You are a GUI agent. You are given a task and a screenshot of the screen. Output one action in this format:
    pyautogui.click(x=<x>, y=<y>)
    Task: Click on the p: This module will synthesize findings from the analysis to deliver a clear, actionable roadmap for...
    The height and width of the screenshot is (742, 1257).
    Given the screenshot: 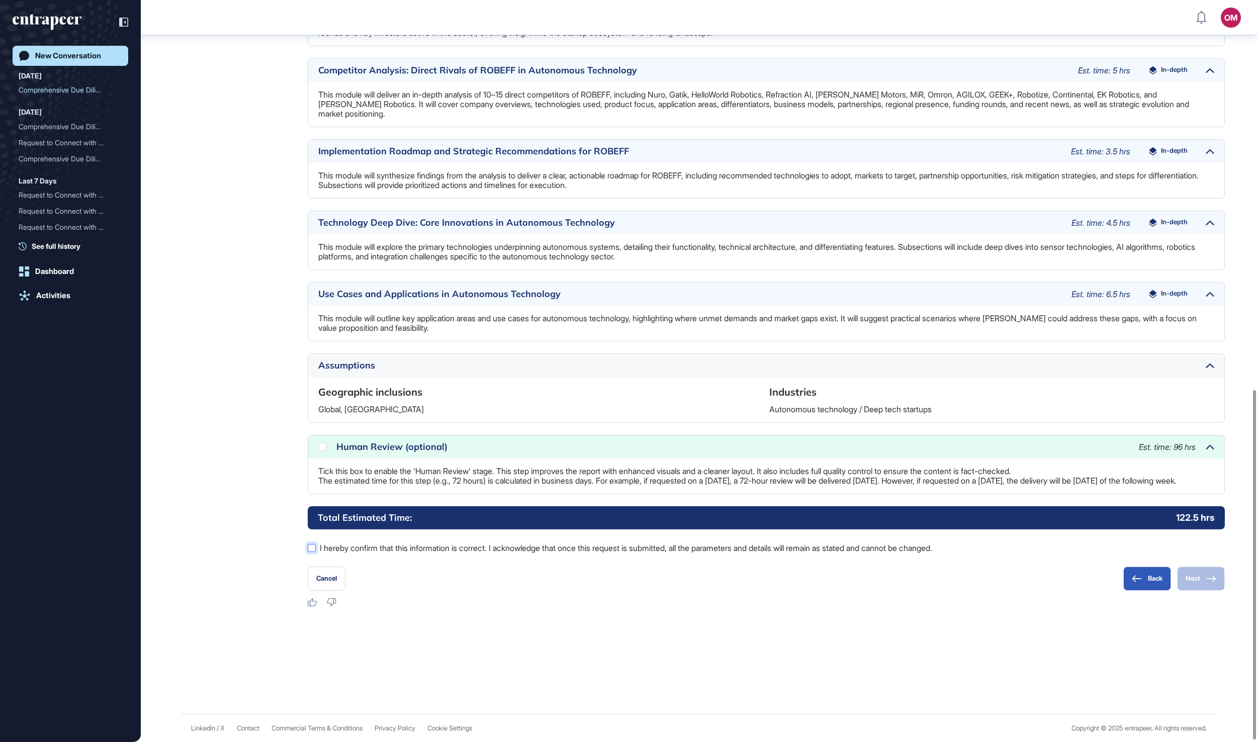 What is the action you would take?
    pyautogui.click(x=766, y=181)
    